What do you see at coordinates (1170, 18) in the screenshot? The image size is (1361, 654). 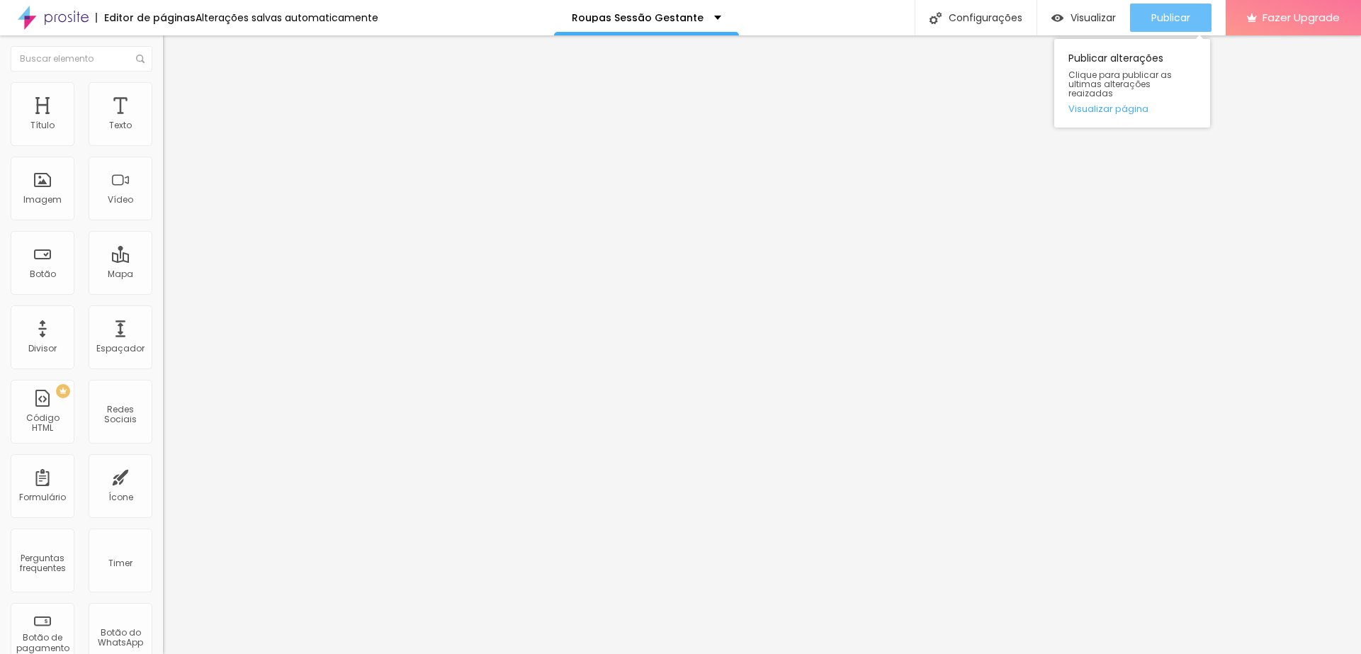 I see `button: Publicar` at bounding box center [1170, 18].